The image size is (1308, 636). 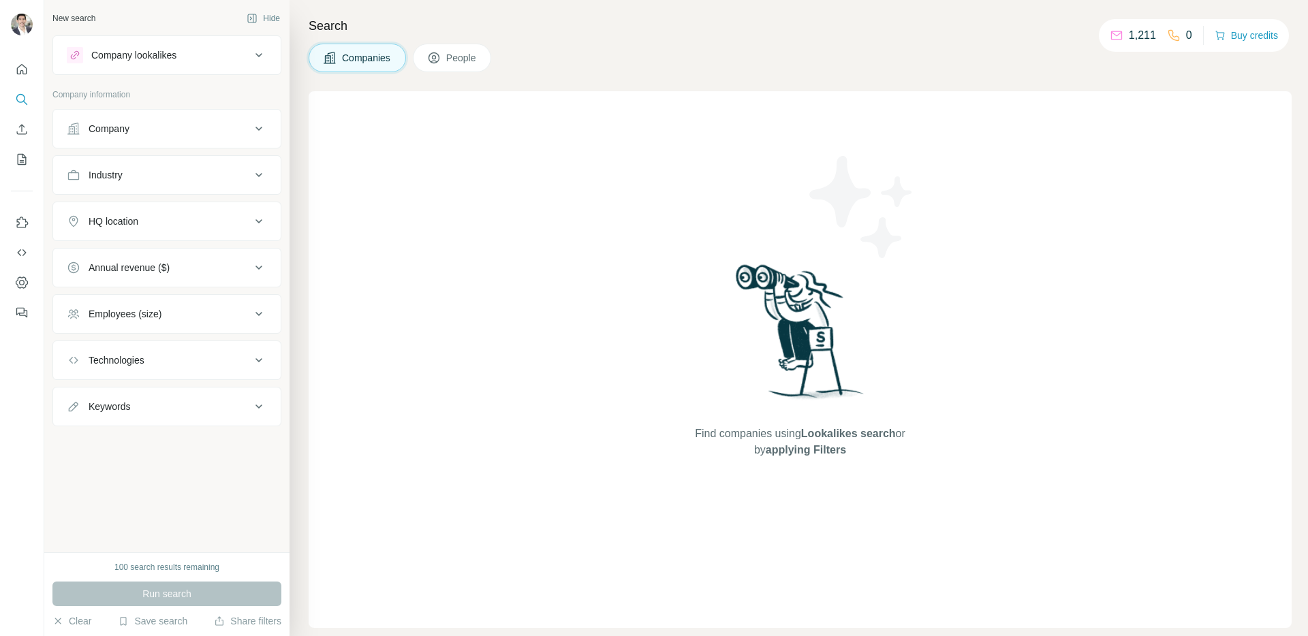 I want to click on button: Company lookalikes, so click(x=167, y=55).